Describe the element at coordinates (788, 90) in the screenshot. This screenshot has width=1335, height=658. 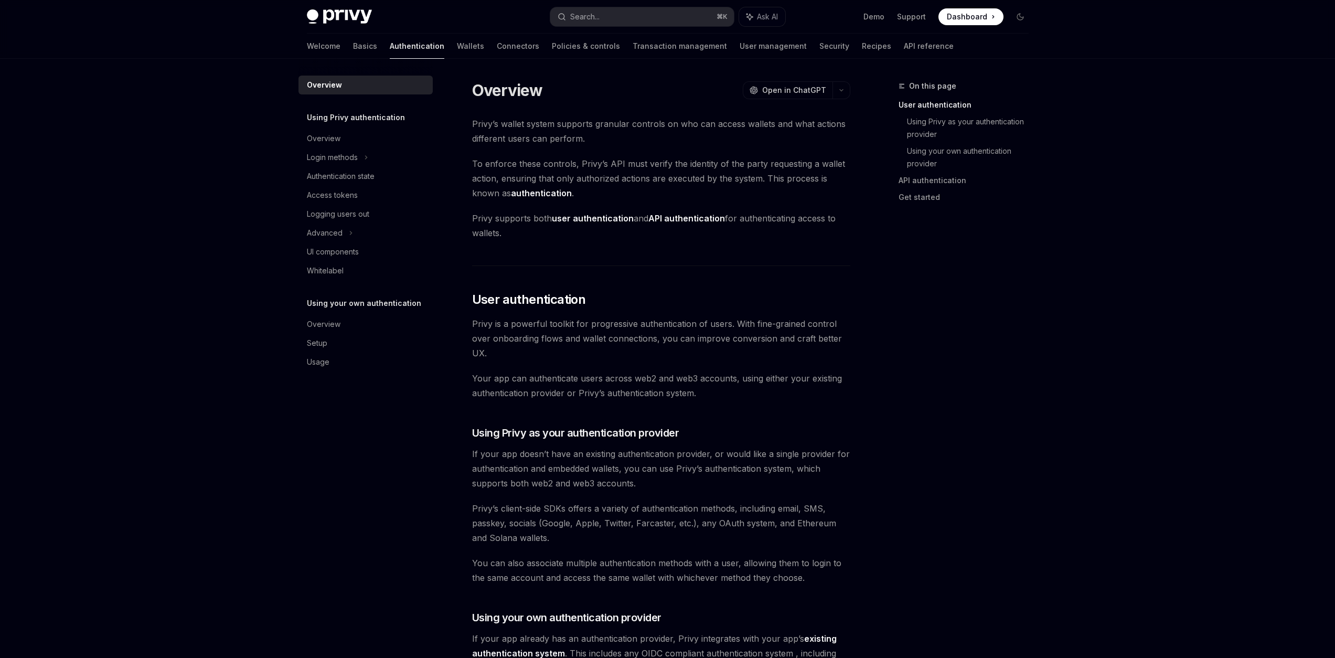
I see `button: Open in ChatGPT` at that location.